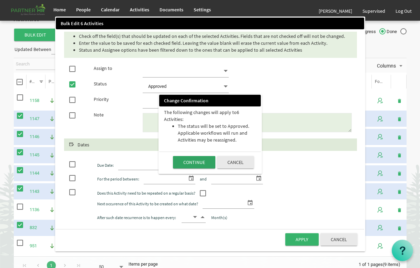 This screenshot has width=420, height=268. Describe the element at coordinates (194, 162) in the screenshot. I see `button: Continue` at that location.